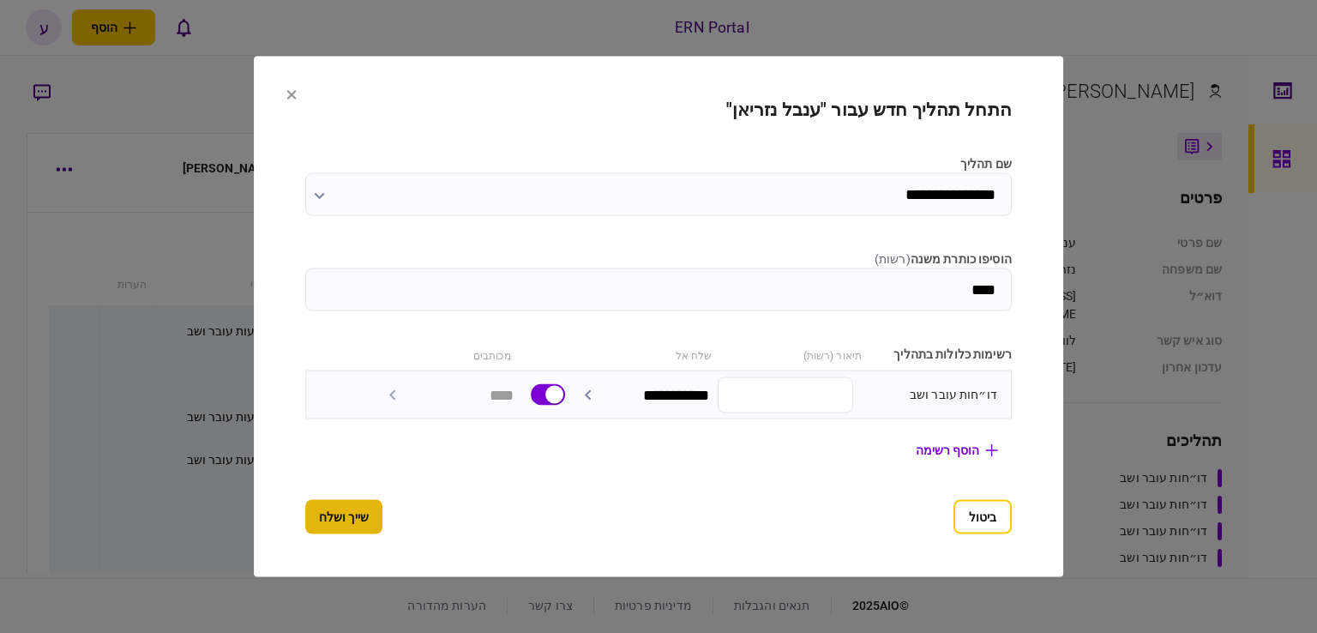 Image resolution: width=1317 pixels, height=633 pixels. Describe the element at coordinates (790, 354) in the screenshot. I see `div: תיאור (רשות)` at that location.